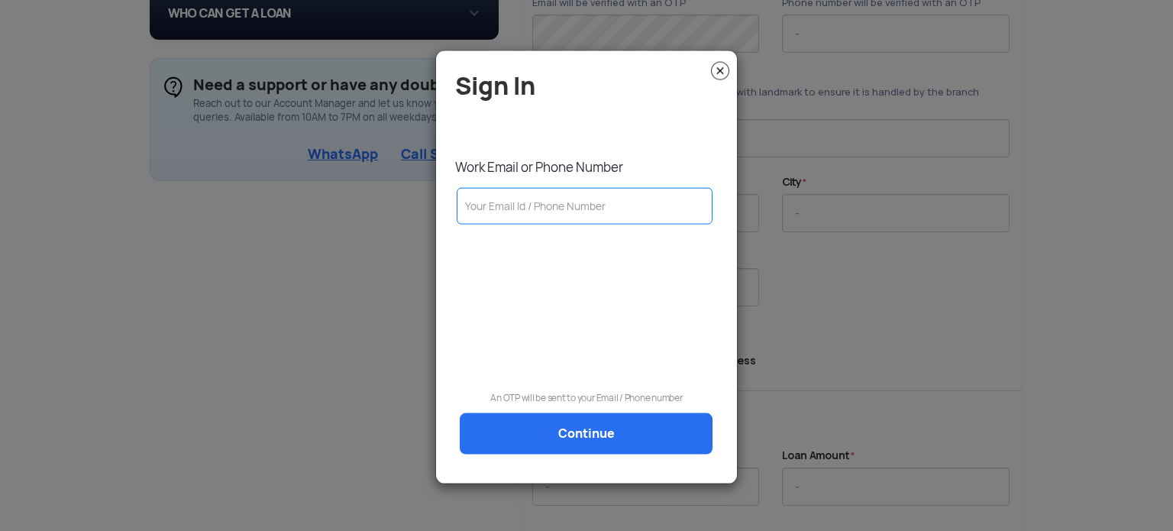 Image resolution: width=1173 pixels, height=531 pixels. What do you see at coordinates (720, 70) in the screenshot?
I see `img: close` at bounding box center [720, 70].